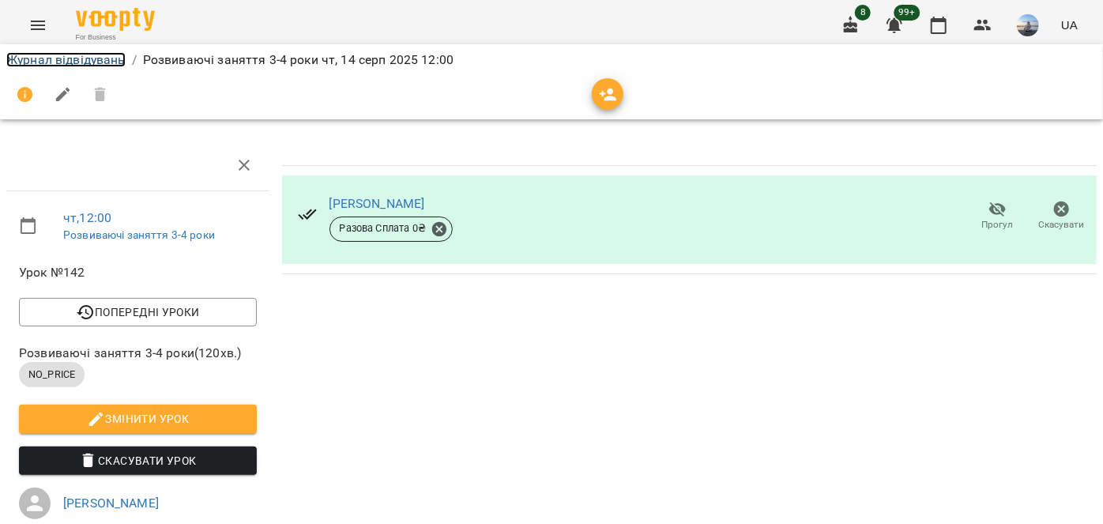 This screenshot has width=1103, height=524. What do you see at coordinates (138, 312) in the screenshot?
I see `span: Попередні уроки` at bounding box center [138, 312].